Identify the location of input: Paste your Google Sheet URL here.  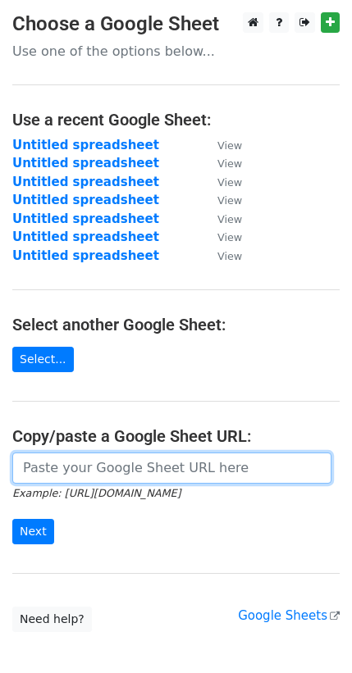
(171, 468).